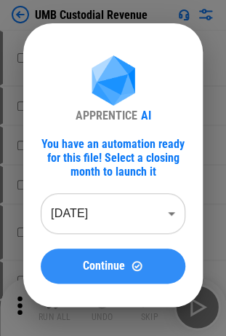  Describe the element at coordinates (146, 115) in the screenshot. I see `div: AI` at that location.